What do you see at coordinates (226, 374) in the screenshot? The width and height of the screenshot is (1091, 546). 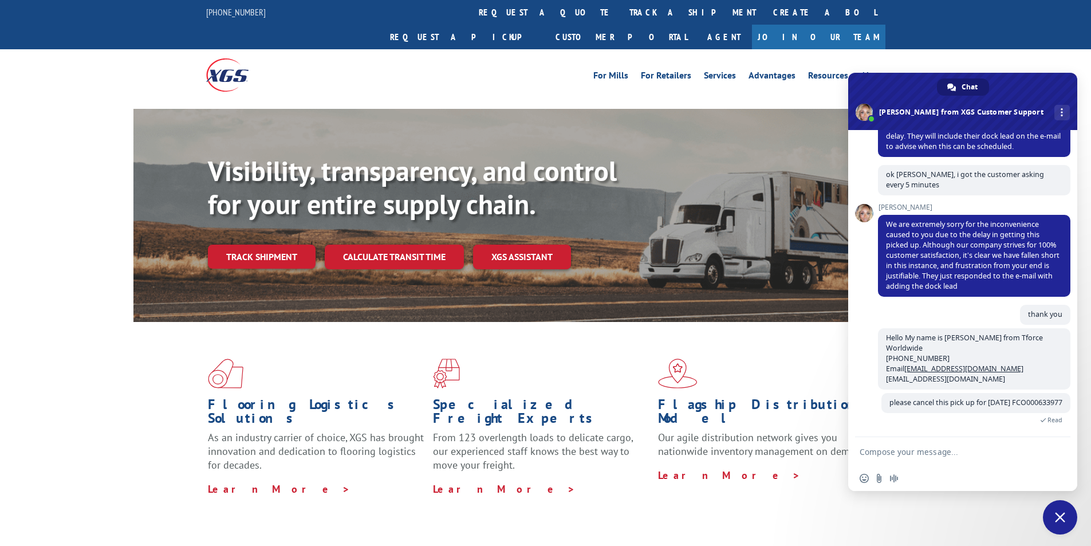 I see `img: xgs-icon-total-supply-chain-intelligence-red` at bounding box center [226, 374].